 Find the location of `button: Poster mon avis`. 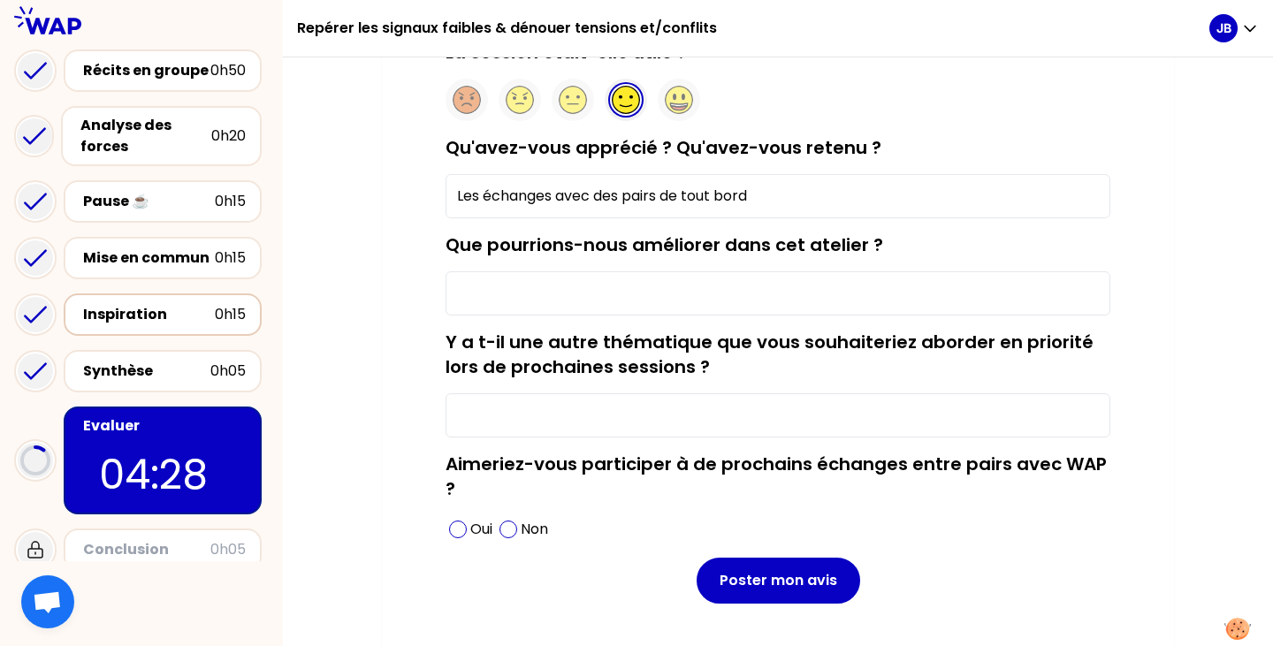

button: Poster mon avis is located at coordinates (778, 581).